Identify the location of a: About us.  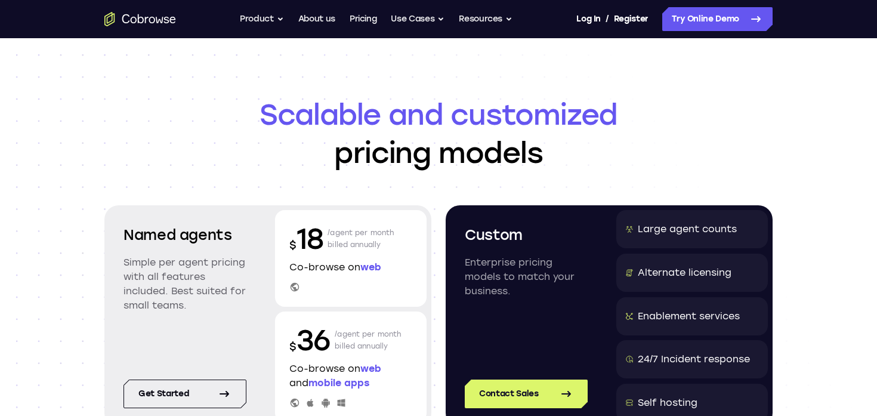
(317, 19).